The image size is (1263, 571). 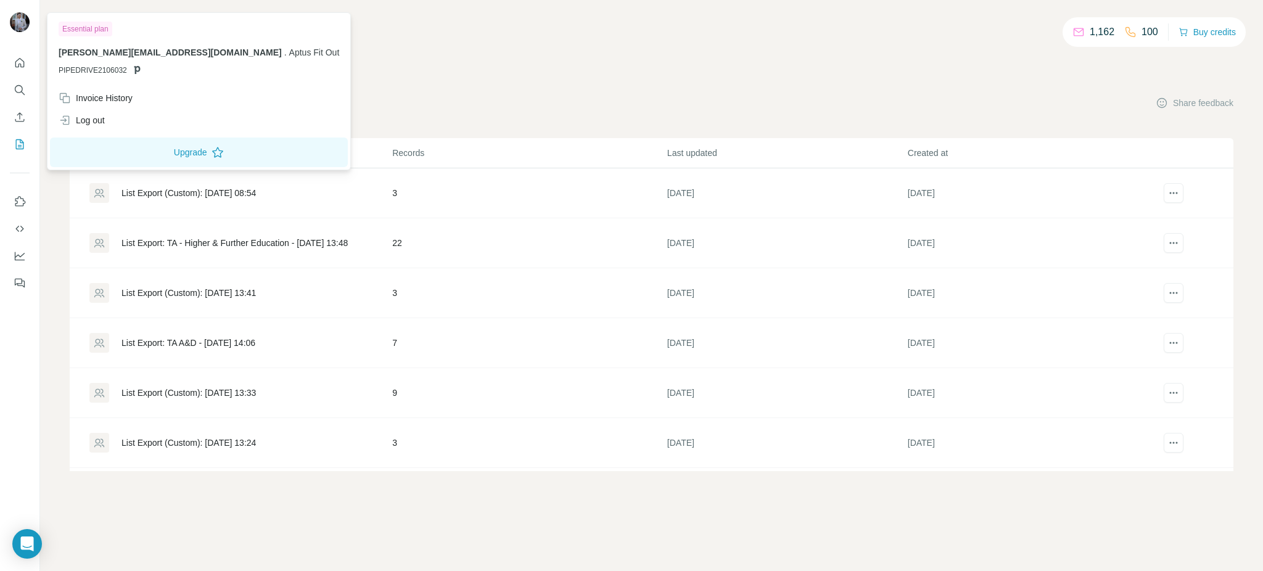 What do you see at coordinates (27, 544) in the screenshot?
I see `div: Open Intercom Messenger` at bounding box center [27, 544].